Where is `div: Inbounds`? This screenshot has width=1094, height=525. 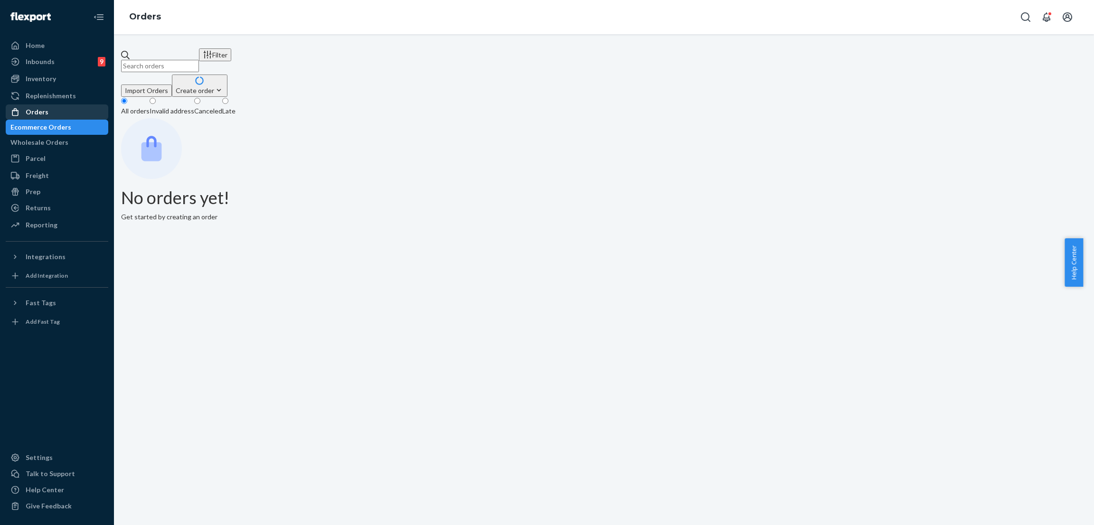 div: Inbounds is located at coordinates (40, 62).